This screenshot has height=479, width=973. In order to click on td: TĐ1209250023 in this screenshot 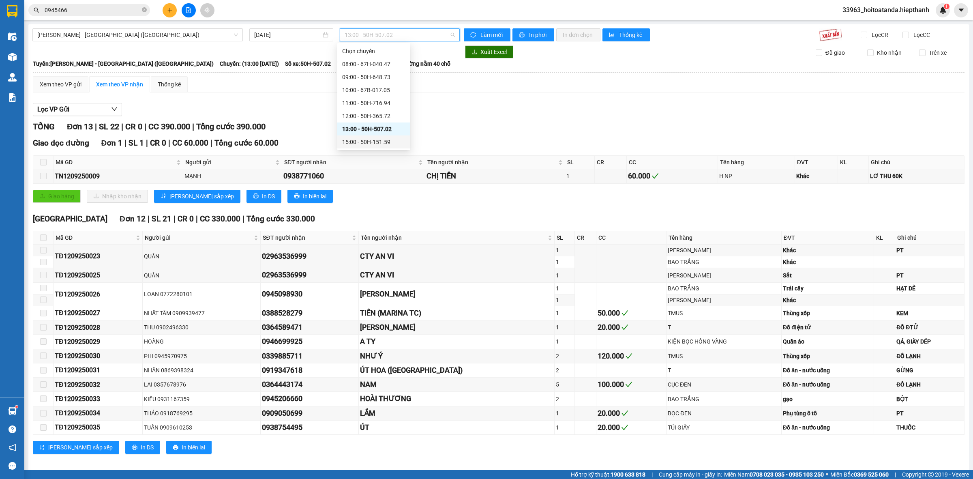, I will do `click(98, 256)`.